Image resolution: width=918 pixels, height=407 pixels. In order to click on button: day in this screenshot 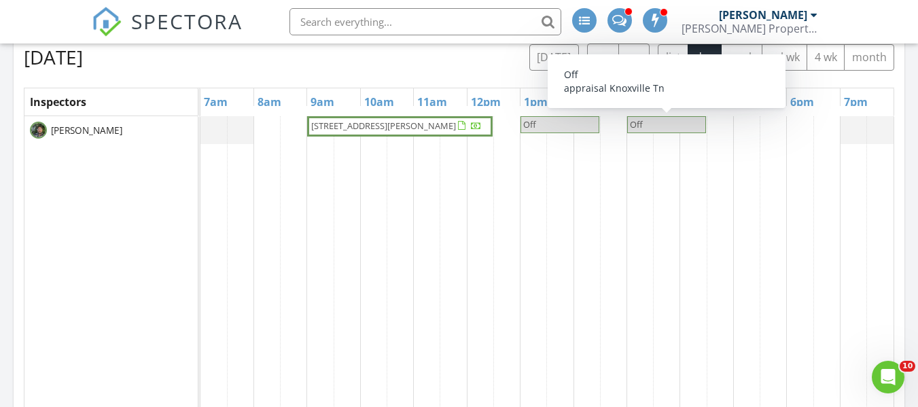, I will do `click(705, 57)`.